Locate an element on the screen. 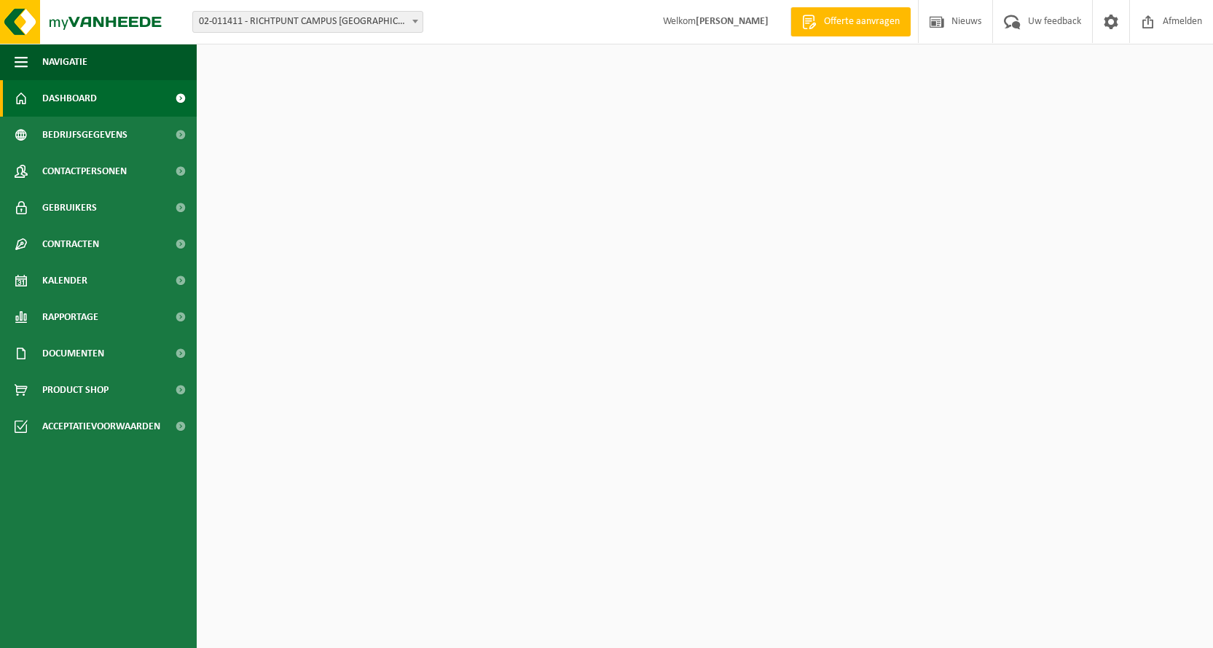  span: Contactpersonen is located at coordinates (84, 171).